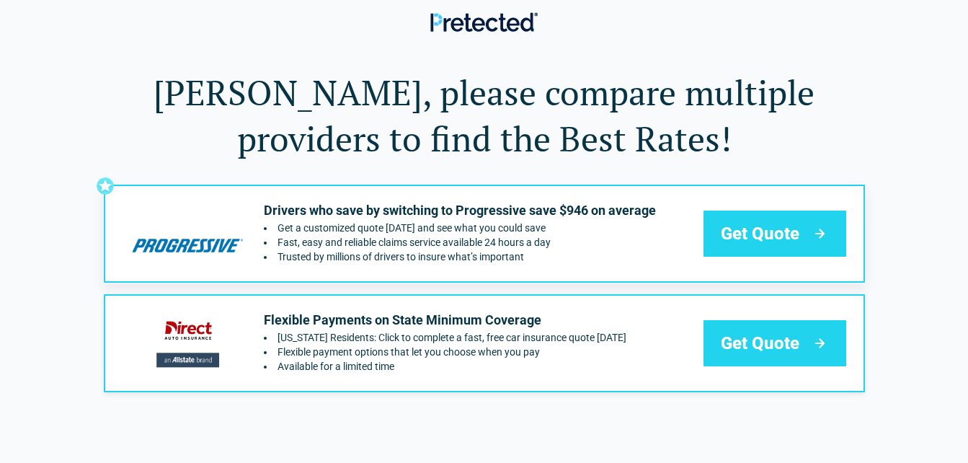 This screenshot has height=463, width=968. What do you see at coordinates (460, 228) in the screenshot?
I see `li: Get a customized quote today and see what you could save` at bounding box center [460, 228].